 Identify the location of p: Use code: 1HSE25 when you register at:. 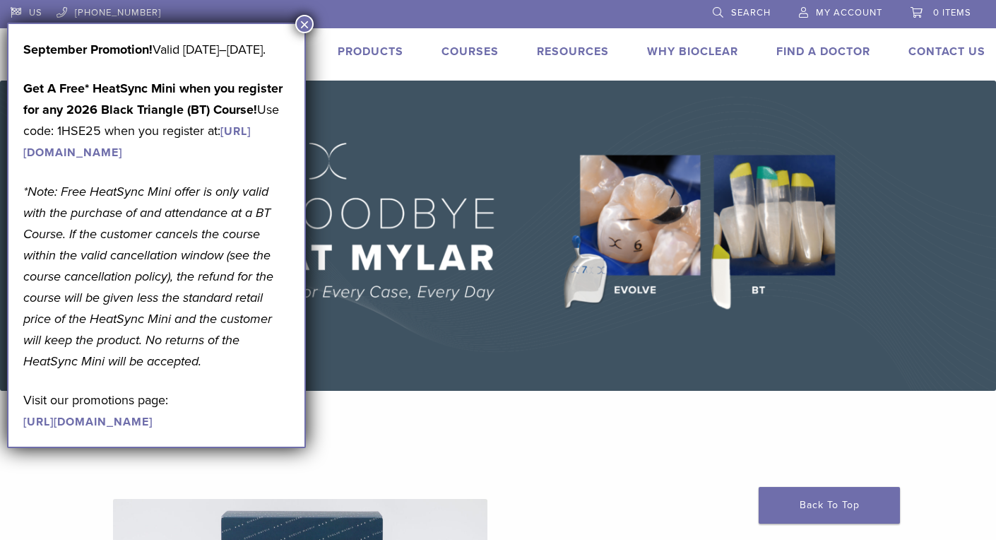
(156, 120).